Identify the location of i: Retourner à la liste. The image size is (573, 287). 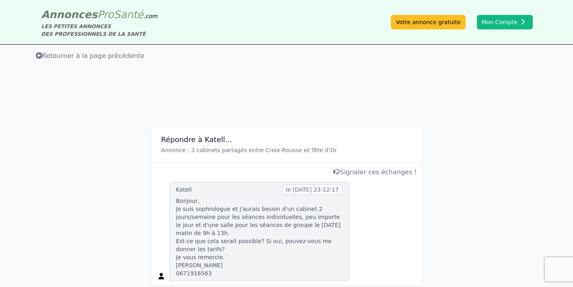
(39, 56).